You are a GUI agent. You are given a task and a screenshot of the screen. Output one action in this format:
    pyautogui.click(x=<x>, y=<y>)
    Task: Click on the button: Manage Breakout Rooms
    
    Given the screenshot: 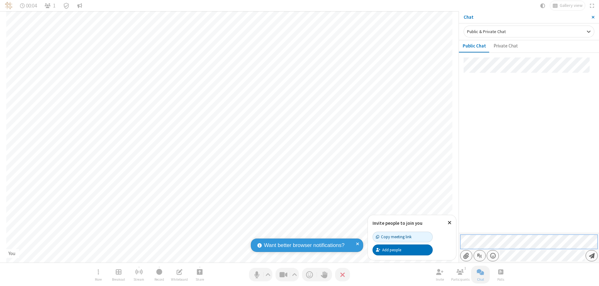 What is the action you would take?
    pyautogui.click(x=119, y=274)
    